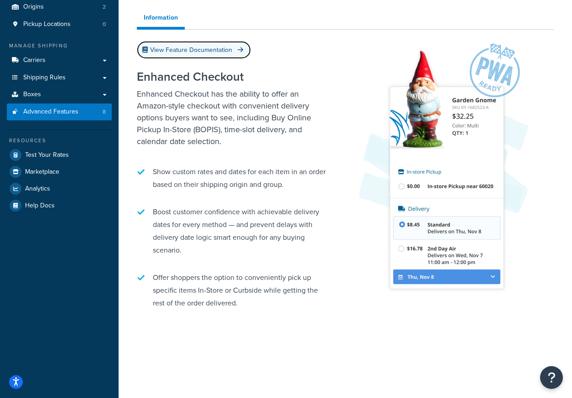 The image size is (572, 398). What do you see at coordinates (59, 94) in the screenshot?
I see `a: Boxes` at bounding box center [59, 94].